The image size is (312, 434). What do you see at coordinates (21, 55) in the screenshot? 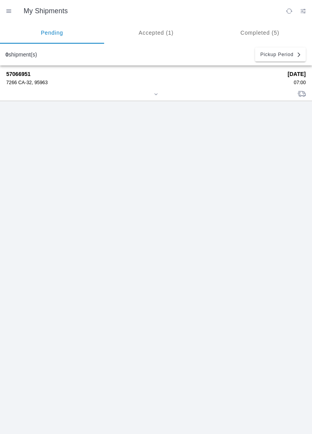
I see `div: shipment(s)` at bounding box center [21, 55].